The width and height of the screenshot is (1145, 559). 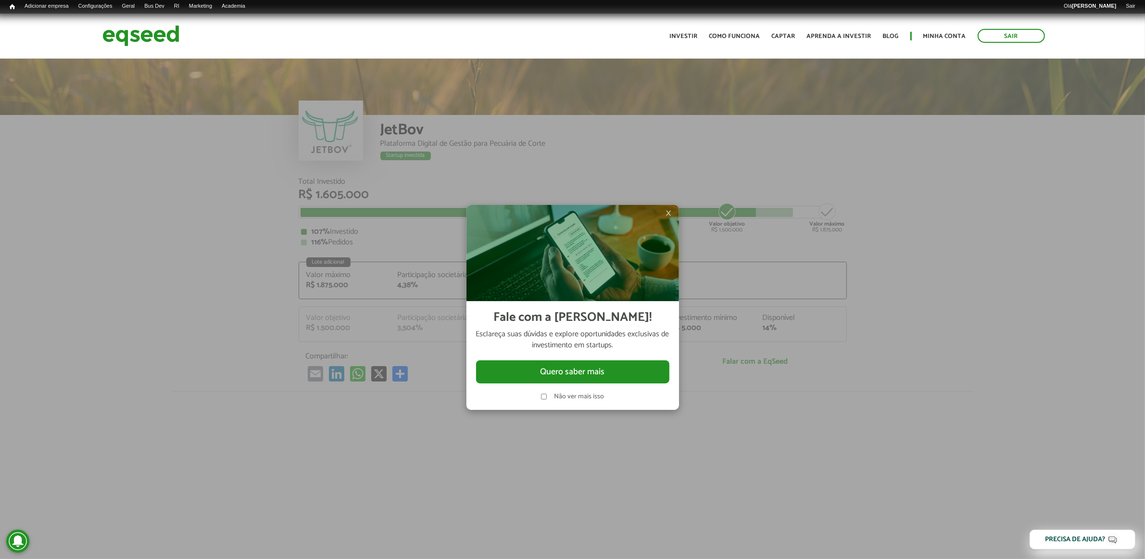 I want to click on img: EqSeed, so click(x=141, y=36).